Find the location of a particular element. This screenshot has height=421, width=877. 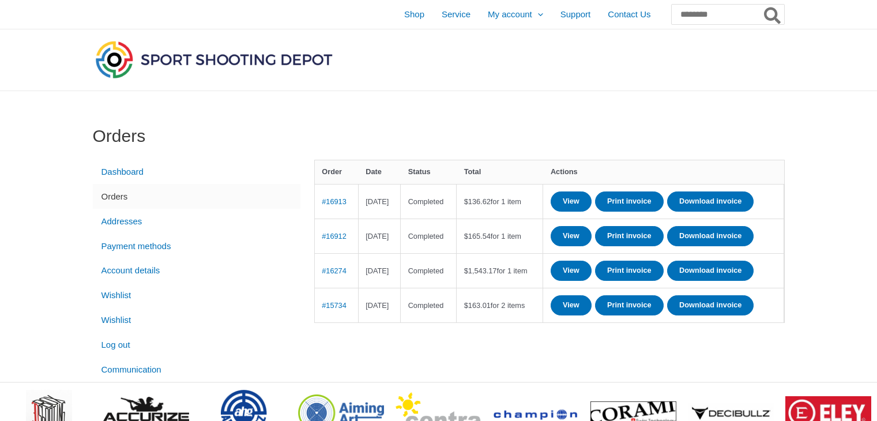

a: Print invoice order number 16274 is located at coordinates (629, 270).